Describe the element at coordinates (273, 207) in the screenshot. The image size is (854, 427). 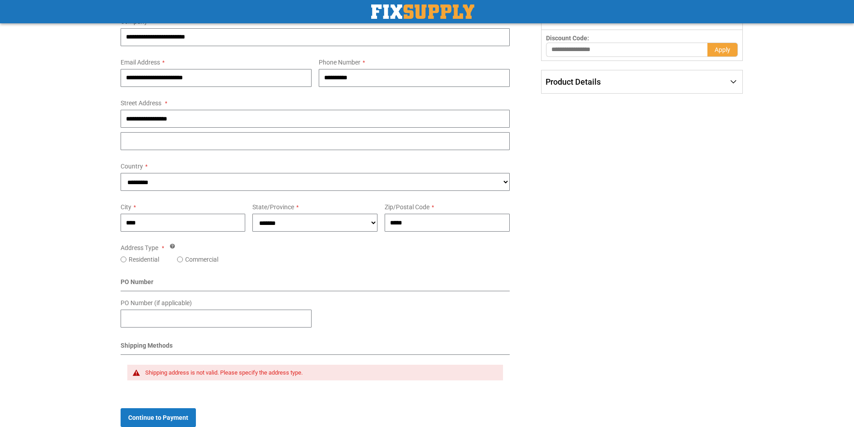
I see `span: State/Province` at that location.